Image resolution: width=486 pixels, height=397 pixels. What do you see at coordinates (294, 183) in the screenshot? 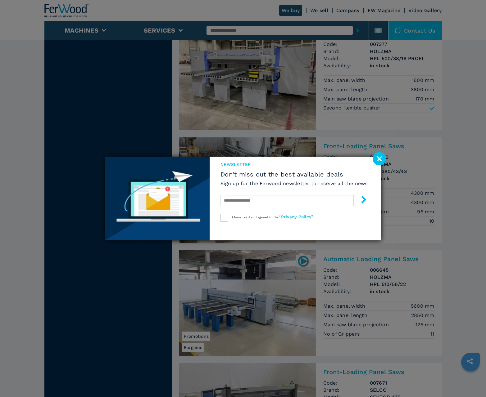
I see `h6: Sign up for the Ferwood newsletter to receive all the news` at bounding box center [294, 183].